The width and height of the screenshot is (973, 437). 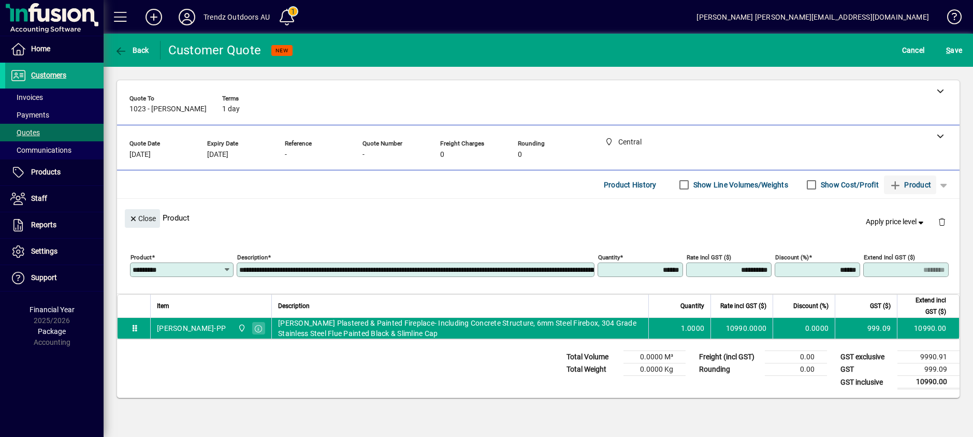 I want to click on a: Reports, so click(x=54, y=225).